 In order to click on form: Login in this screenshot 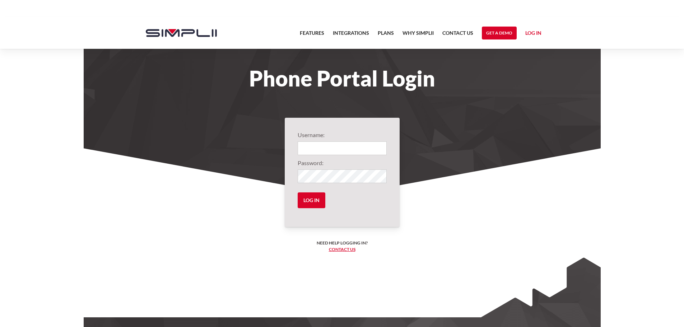, I will do `click(342, 172)`.